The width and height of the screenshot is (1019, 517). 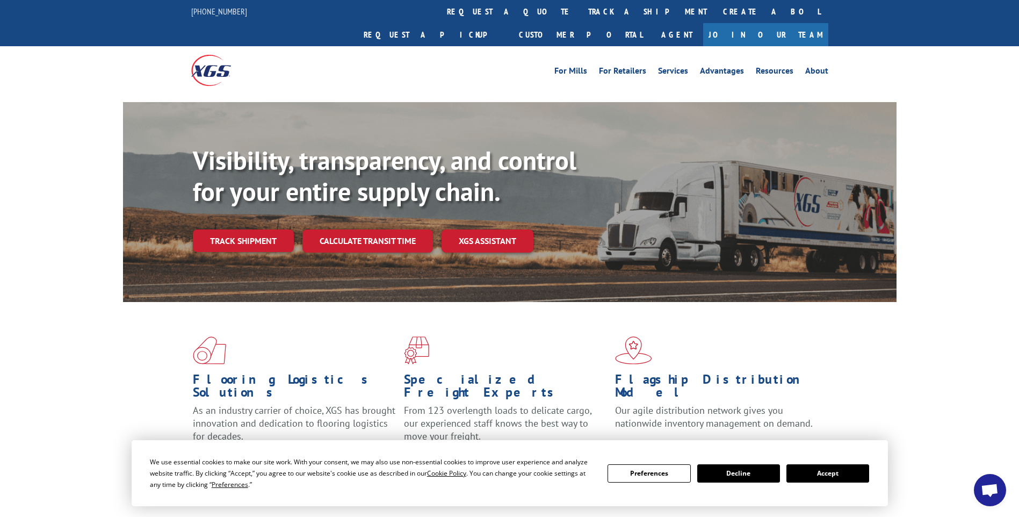 I want to click on a: Calculate transit time, so click(x=367, y=241).